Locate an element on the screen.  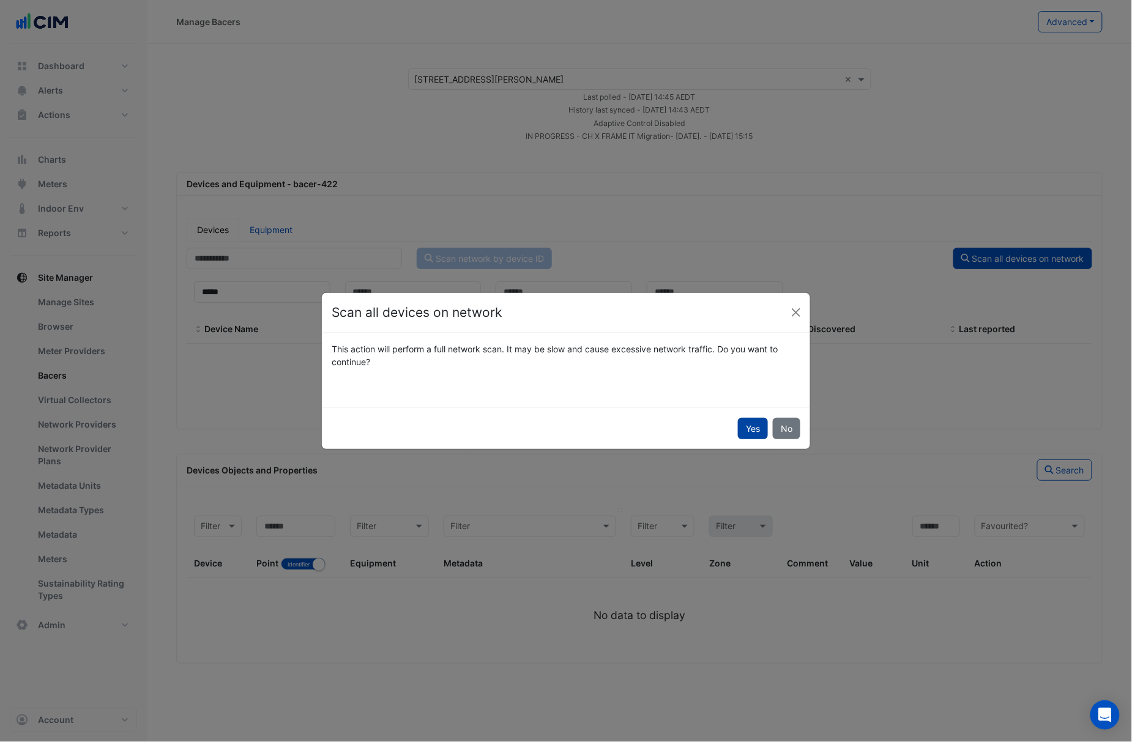
button: No is located at coordinates (786, 428).